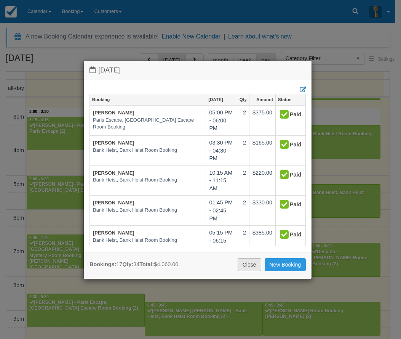 The image size is (401, 339). Describe the element at coordinates (285, 264) in the screenshot. I see `a: New Booking` at that location.